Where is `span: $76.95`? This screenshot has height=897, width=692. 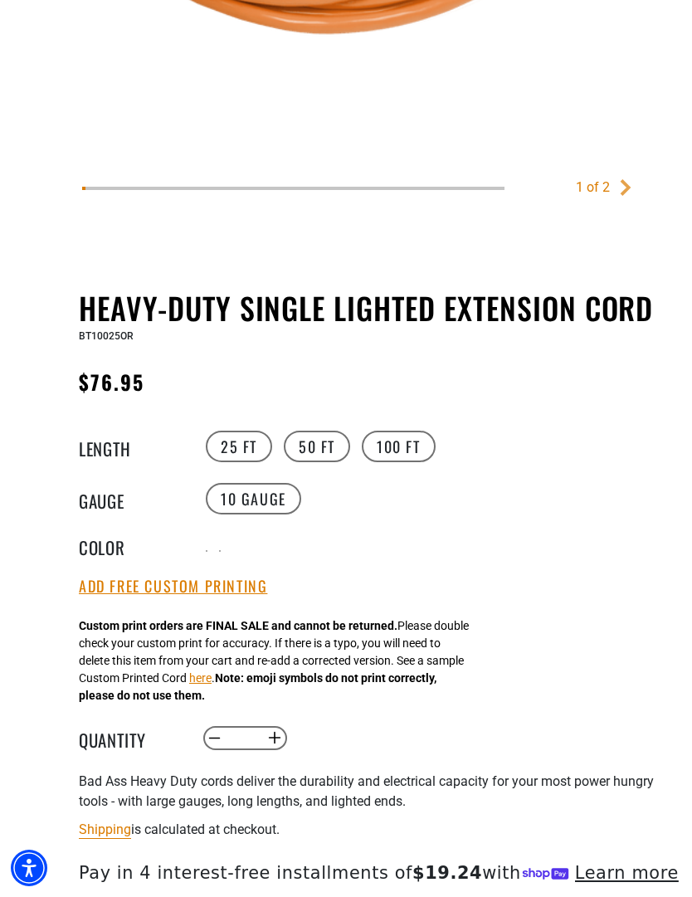
span: $76.95 is located at coordinates (111, 382).